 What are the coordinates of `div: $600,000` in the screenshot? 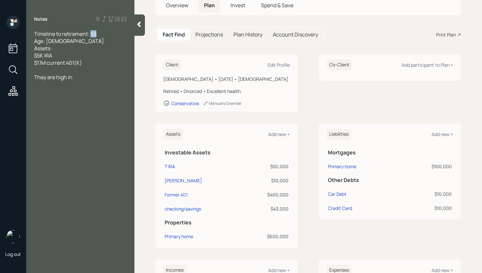 It's located at (266, 236).